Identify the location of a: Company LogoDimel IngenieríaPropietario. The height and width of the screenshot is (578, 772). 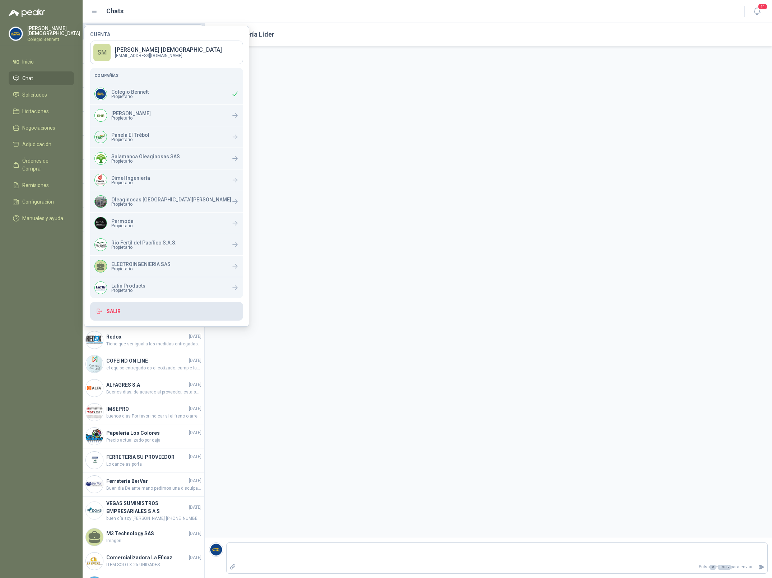
(167, 180).